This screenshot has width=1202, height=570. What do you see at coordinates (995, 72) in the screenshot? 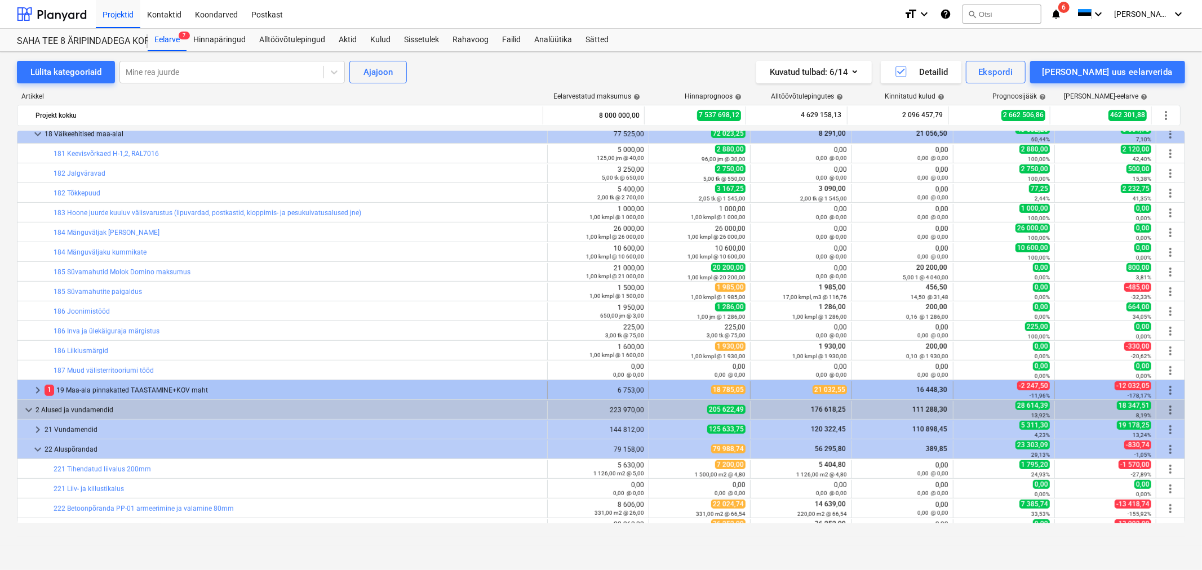
I see `div: Ekspordi` at bounding box center [995, 72].